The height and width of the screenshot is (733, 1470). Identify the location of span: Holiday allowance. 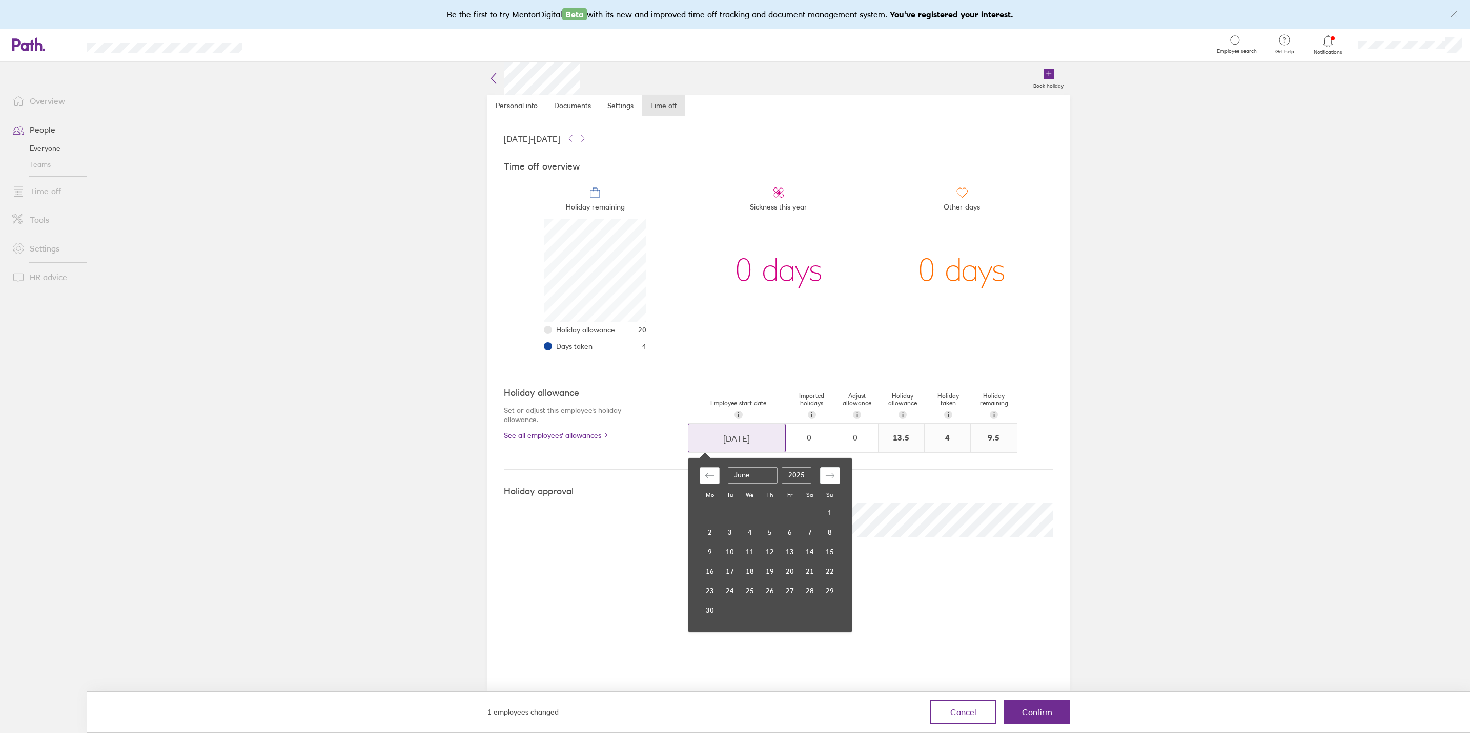
(585, 330).